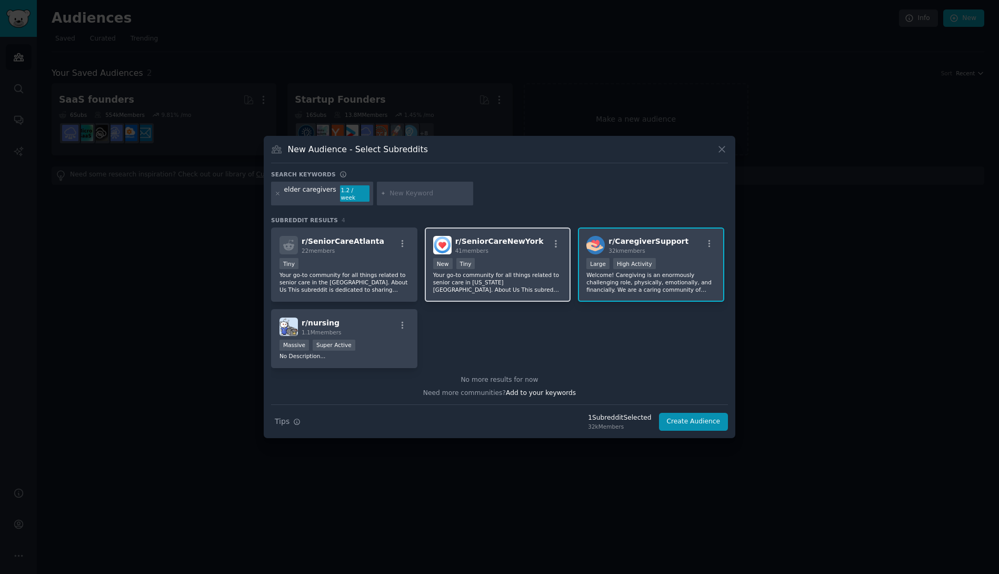  Describe the element at coordinates (634, 263) in the screenshot. I see `div: High Activity` at that location.